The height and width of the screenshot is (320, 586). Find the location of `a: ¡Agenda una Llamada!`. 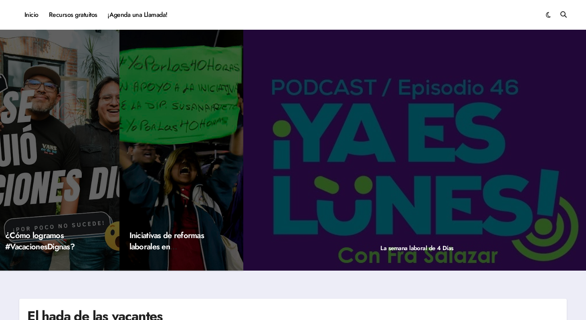

a: ¡Agenda una Llamada! is located at coordinates (138, 15).